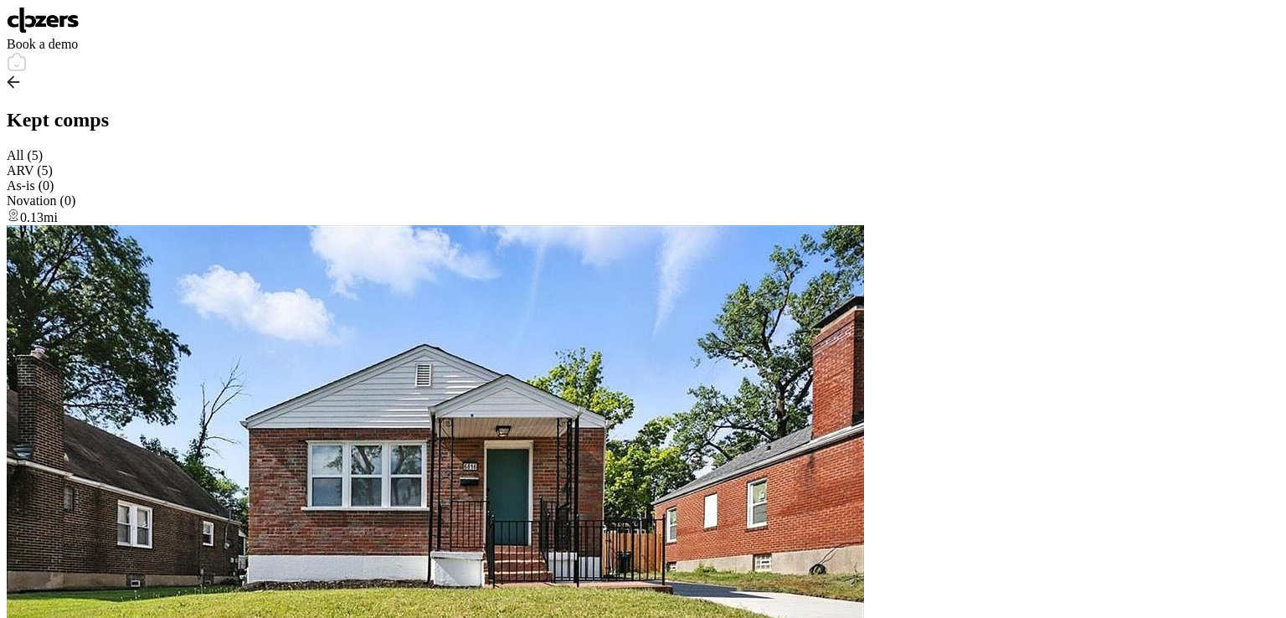  I want to click on span: All (5), so click(24, 155).